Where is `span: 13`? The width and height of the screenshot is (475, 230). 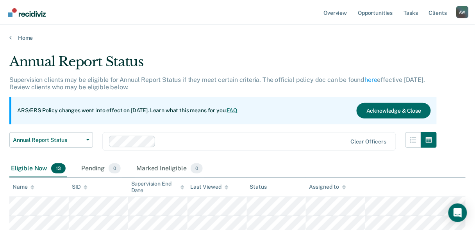 span: 13 is located at coordinates (58, 169).